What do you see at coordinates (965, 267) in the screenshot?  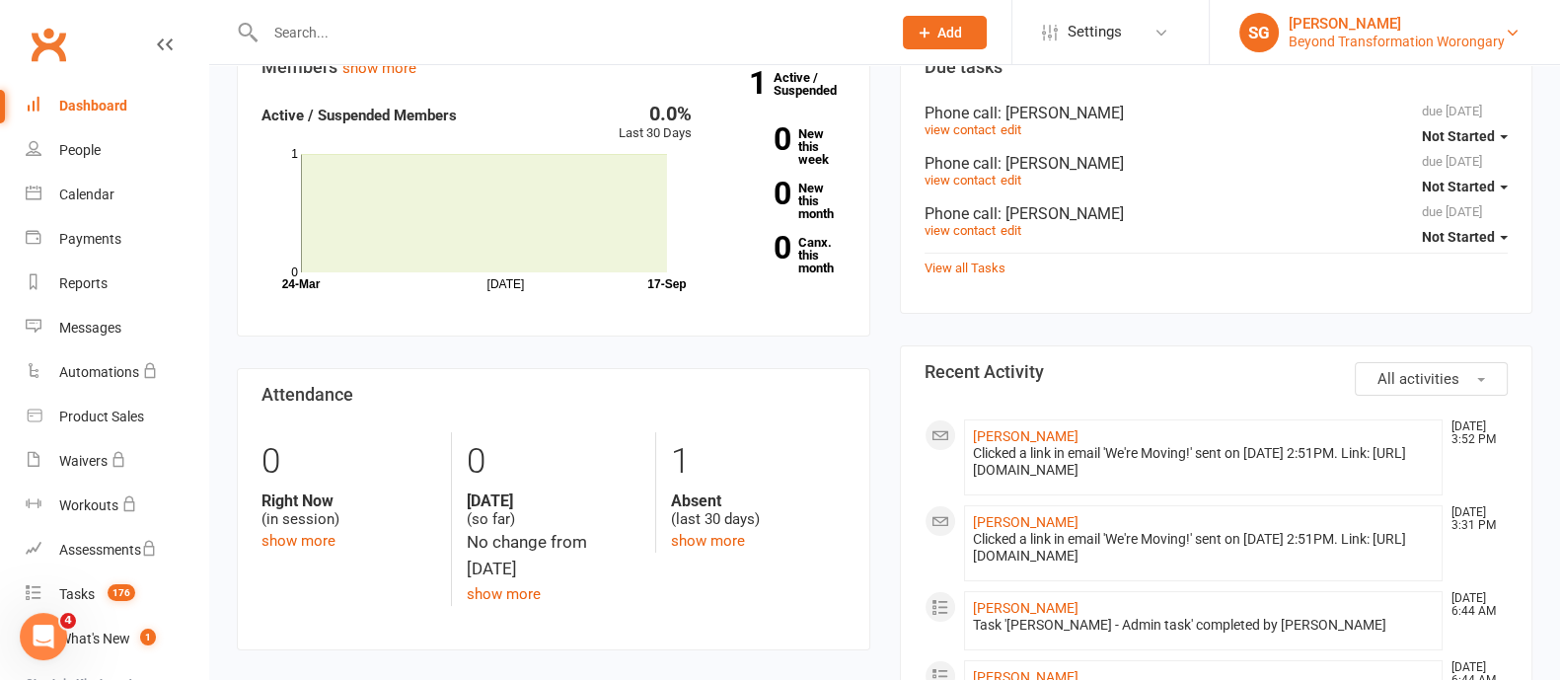 I see `a: View all Tasks` at bounding box center [965, 267].